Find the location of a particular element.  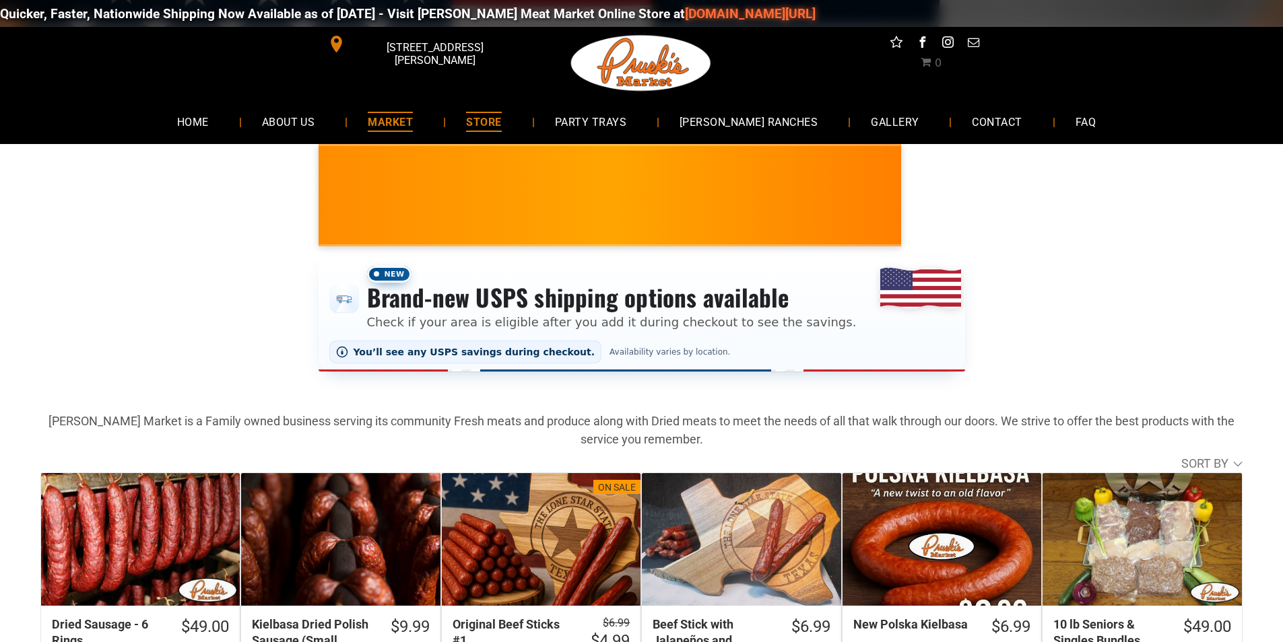

span: 0 is located at coordinates (938, 63).